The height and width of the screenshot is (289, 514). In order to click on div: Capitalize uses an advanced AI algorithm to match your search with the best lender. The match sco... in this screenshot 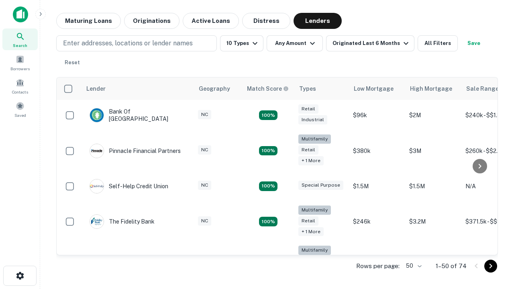, I will do `click(268, 89)`.